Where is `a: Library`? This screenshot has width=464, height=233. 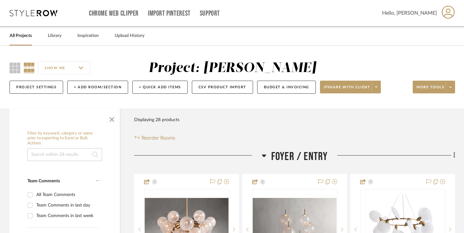
a: Library is located at coordinates (54, 36).